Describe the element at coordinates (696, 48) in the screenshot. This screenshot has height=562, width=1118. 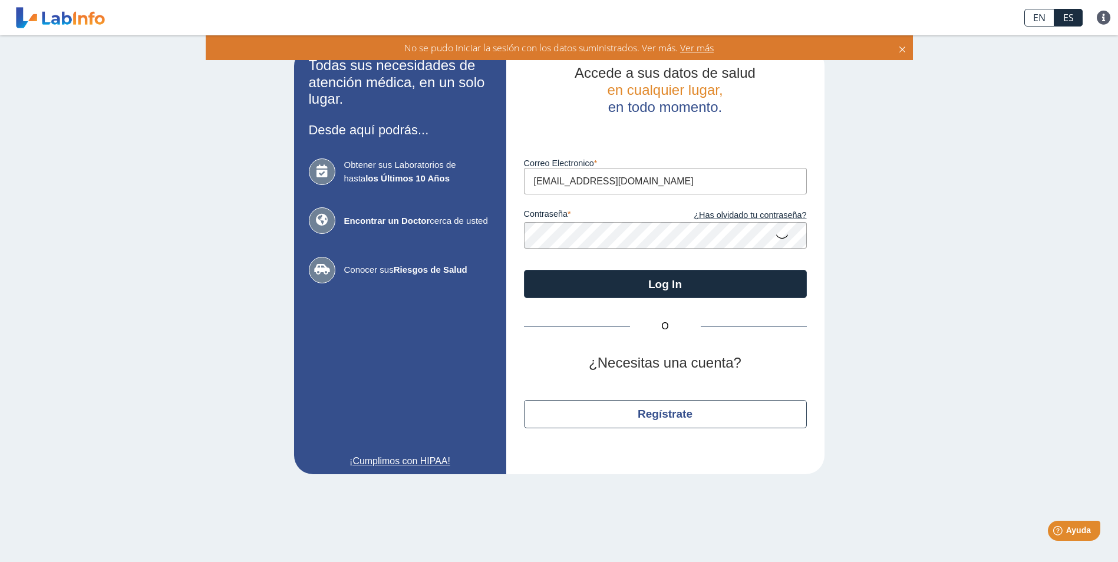
I see `span: Ver más` at that location.